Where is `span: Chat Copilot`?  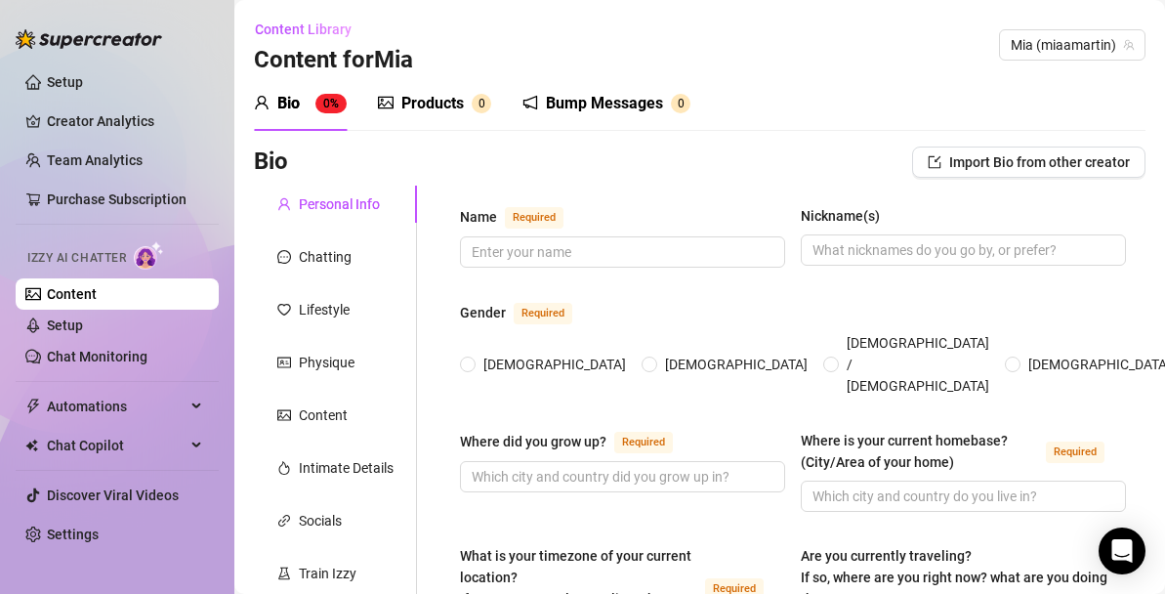 span: Chat Copilot is located at coordinates (116, 445).